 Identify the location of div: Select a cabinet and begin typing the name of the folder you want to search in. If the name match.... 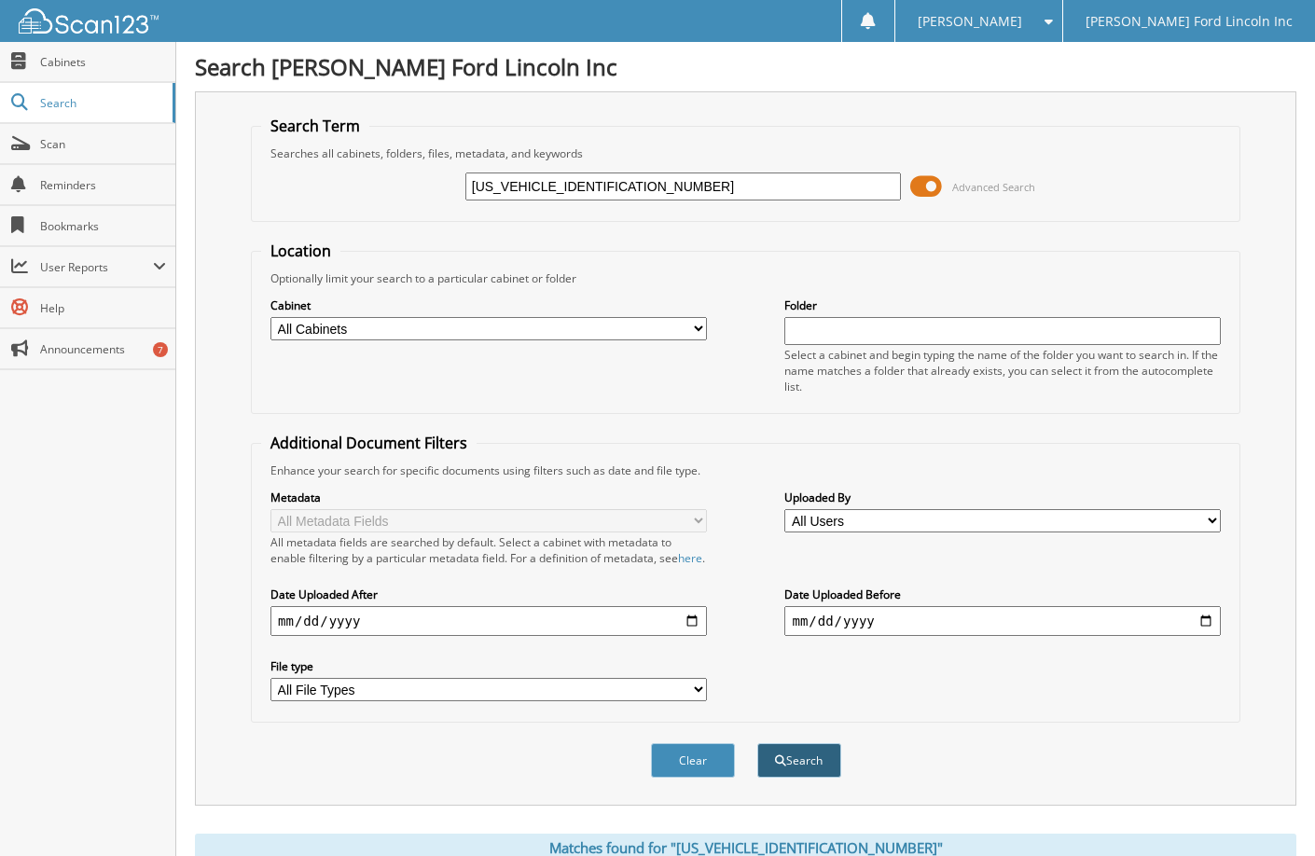
(1002, 370).